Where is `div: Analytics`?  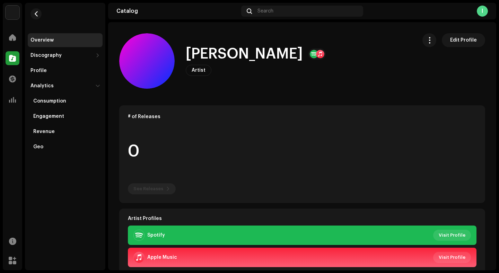 div: Analytics is located at coordinates (42, 86).